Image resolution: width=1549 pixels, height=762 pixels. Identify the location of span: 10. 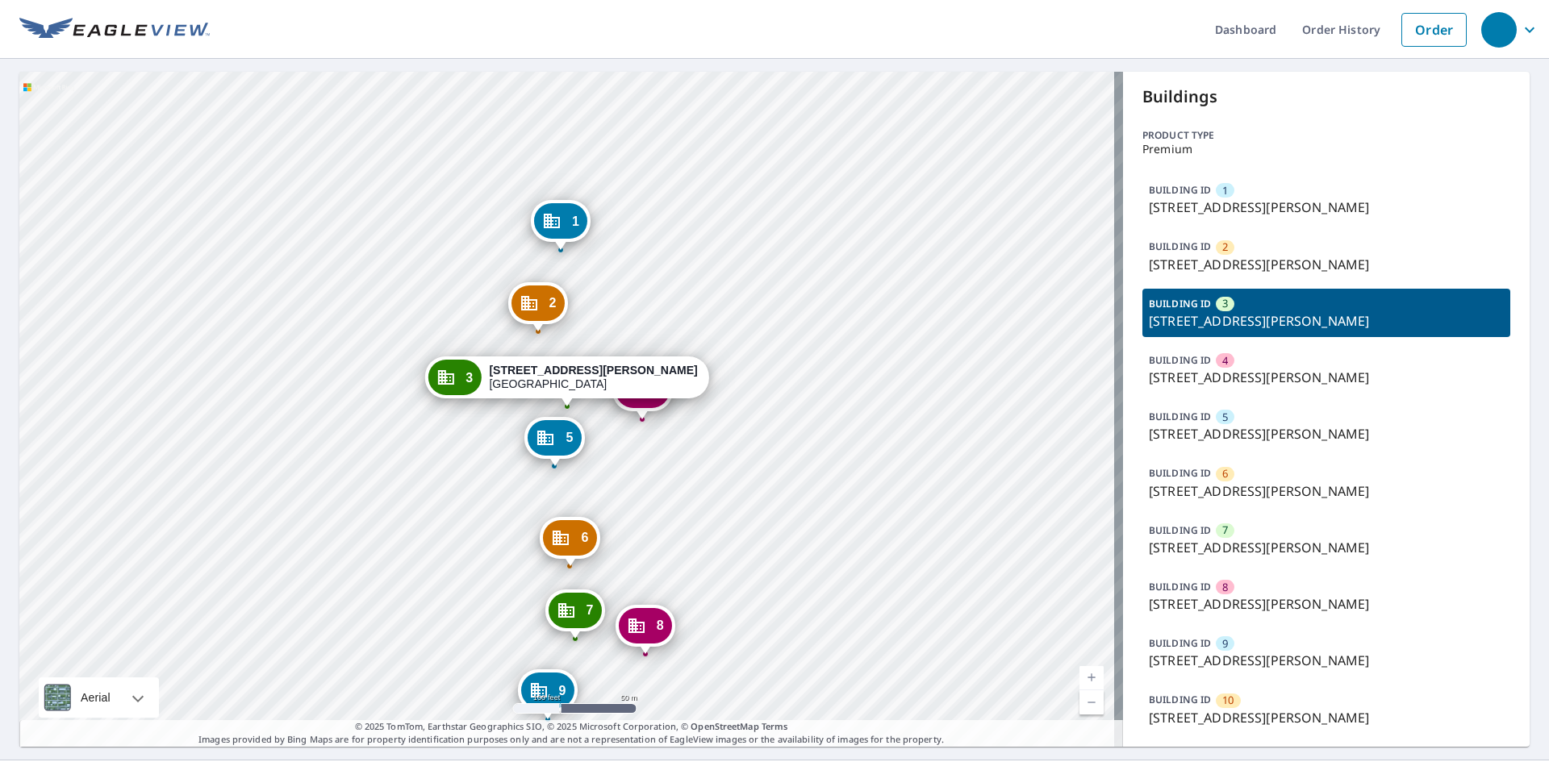
(1228, 700).